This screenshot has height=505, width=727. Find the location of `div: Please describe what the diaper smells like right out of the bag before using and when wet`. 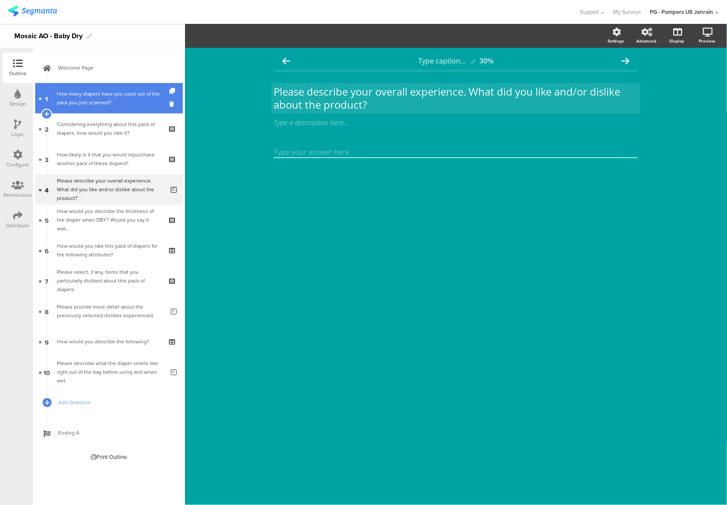

div: Please describe what the diaper smells like right out of the bag before using and when wet is located at coordinates (110, 372).